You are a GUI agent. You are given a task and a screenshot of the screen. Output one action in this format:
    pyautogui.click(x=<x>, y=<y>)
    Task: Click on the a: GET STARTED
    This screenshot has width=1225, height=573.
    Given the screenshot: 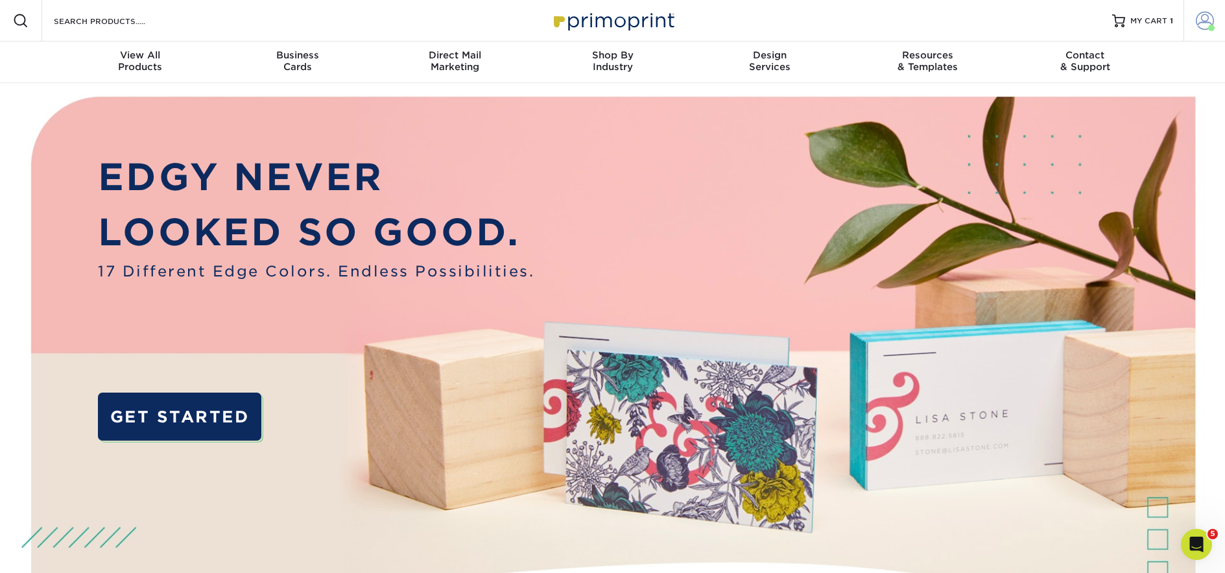 What is the action you would take?
    pyautogui.click(x=180, y=416)
    